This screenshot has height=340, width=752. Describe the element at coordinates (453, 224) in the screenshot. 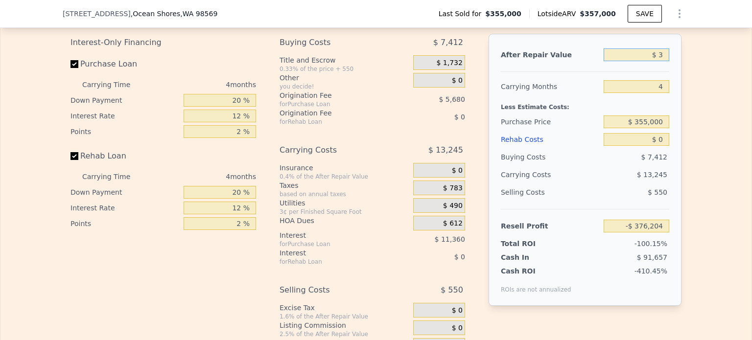

I see `span: $ 612` at that location.